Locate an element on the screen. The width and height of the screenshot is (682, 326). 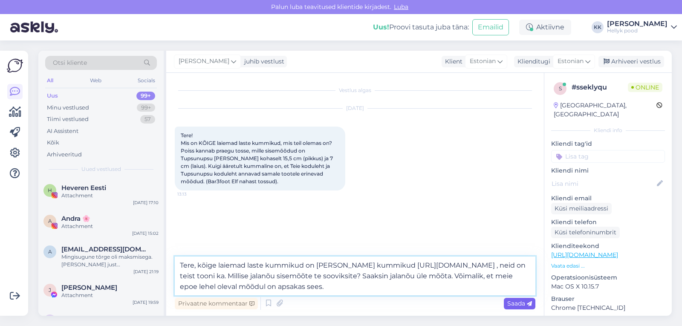
span: a is located at coordinates (50, 252).